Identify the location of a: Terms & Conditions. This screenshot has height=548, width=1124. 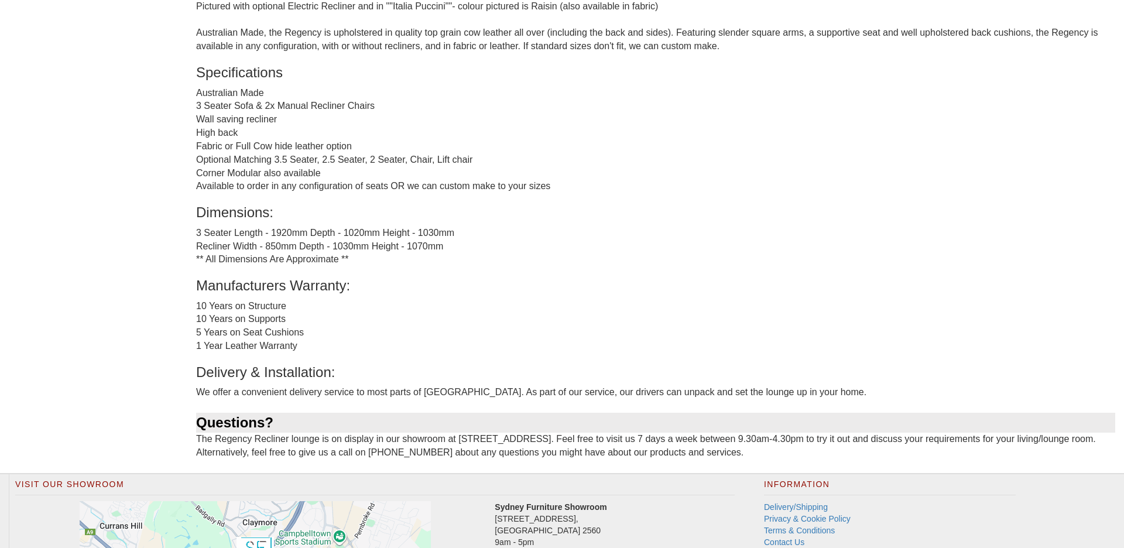
(799, 530).